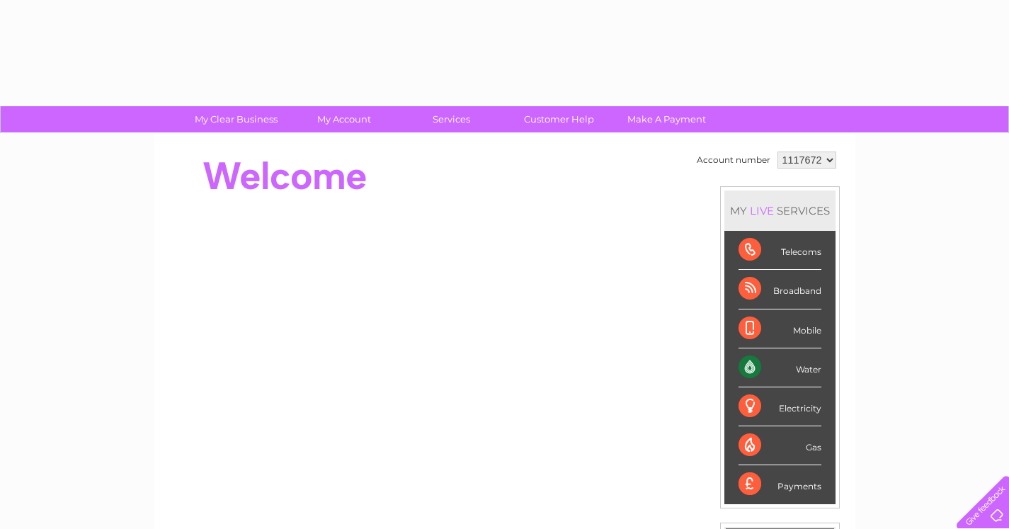 The width and height of the screenshot is (1009, 529). I want to click on a: My Account, so click(343, 119).